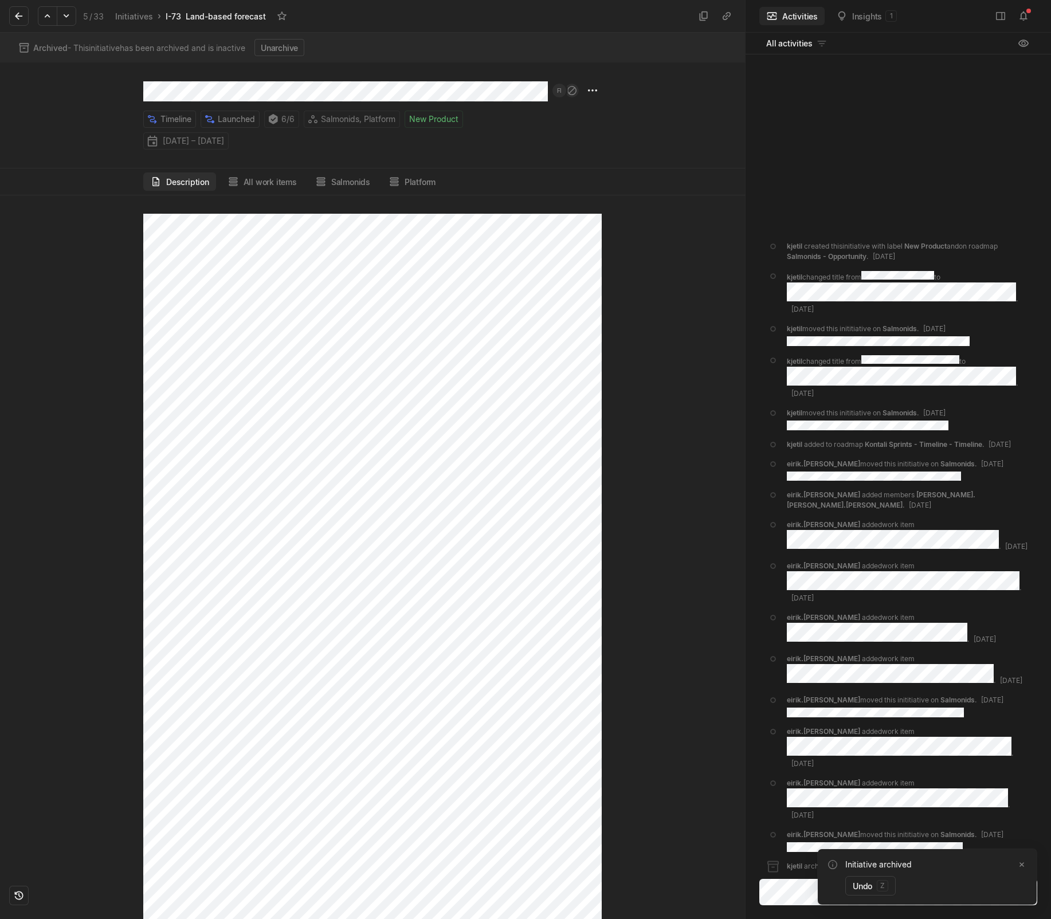 This screenshot has width=1051, height=919. What do you see at coordinates (789, 43) in the screenshot?
I see `span: All activities` at bounding box center [789, 43].